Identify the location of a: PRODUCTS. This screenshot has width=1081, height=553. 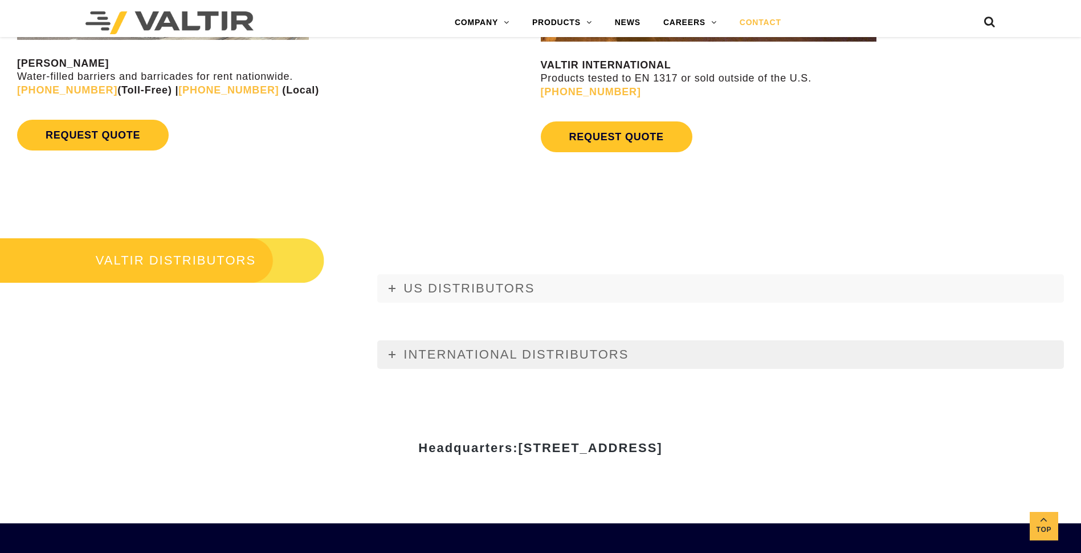
(562, 23).